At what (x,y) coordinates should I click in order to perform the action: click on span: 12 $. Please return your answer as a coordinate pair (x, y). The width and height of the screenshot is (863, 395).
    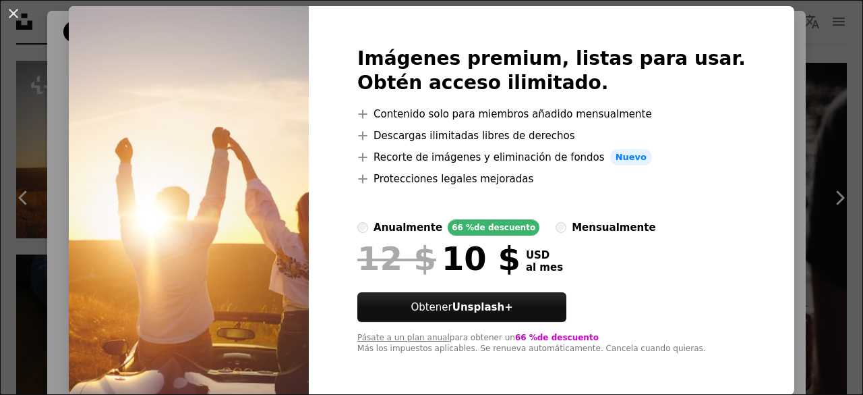
    Looking at the image, I should click on (397, 258).